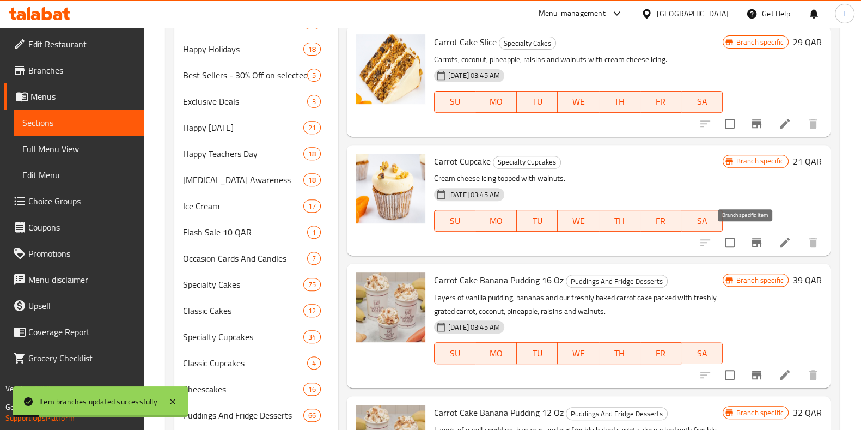 The height and width of the screenshot is (430, 861). I want to click on div: Specialty Cakes75, so click(256, 284).